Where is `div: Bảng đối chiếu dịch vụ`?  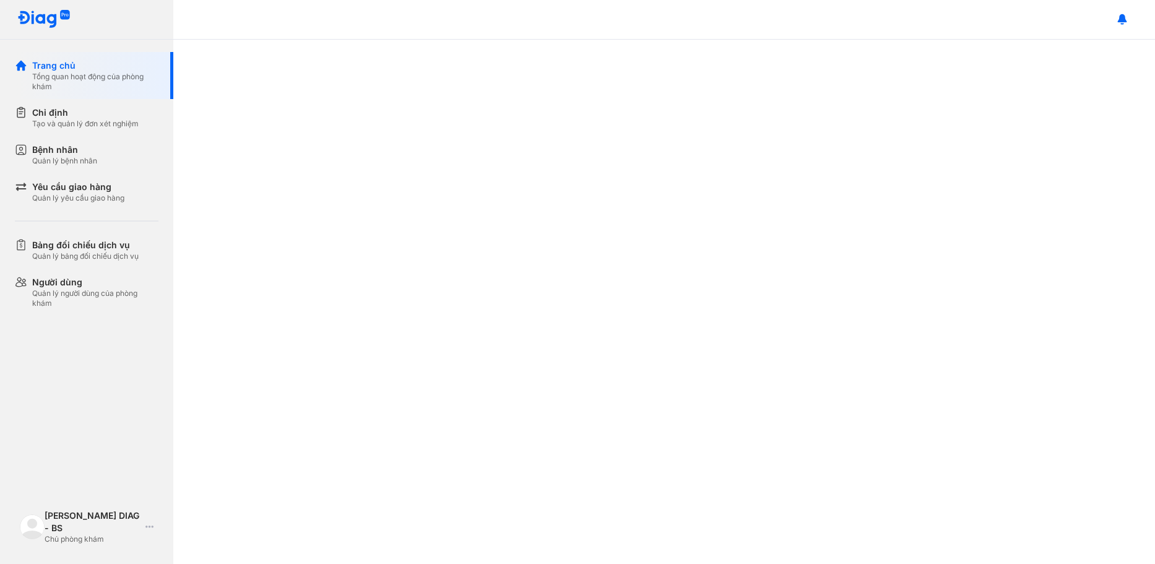
div: Bảng đối chiếu dịch vụ is located at coordinates (85, 245).